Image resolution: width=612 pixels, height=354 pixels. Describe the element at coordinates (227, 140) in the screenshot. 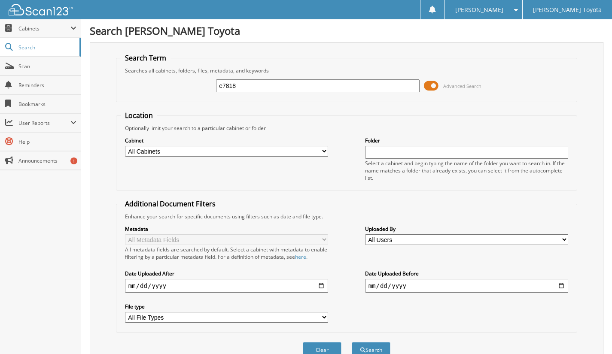

I see `label: Cabinet` at that location.